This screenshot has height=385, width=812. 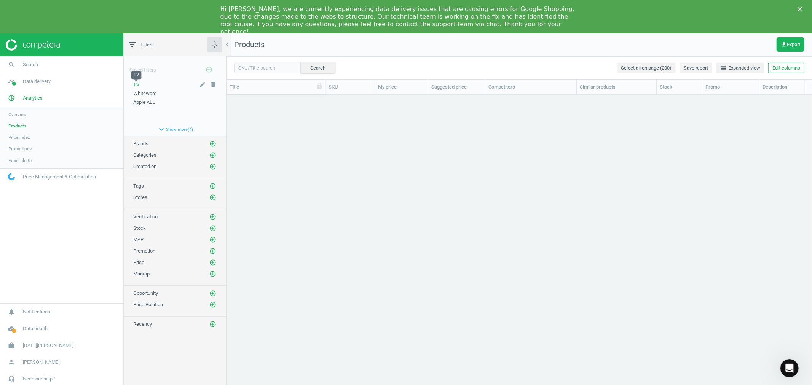 What do you see at coordinates (145, 217) in the screenshot?
I see `span: Verification` at bounding box center [145, 217].